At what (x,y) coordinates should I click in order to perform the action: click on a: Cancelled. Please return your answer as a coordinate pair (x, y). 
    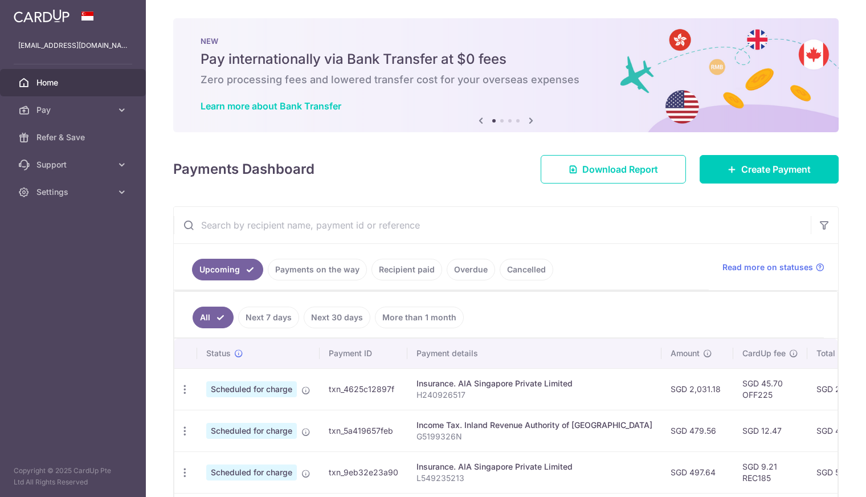
    Looking at the image, I should click on (527, 270).